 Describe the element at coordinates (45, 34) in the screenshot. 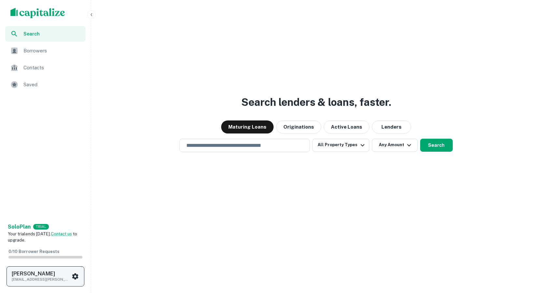

I see `div: Search` at that location.